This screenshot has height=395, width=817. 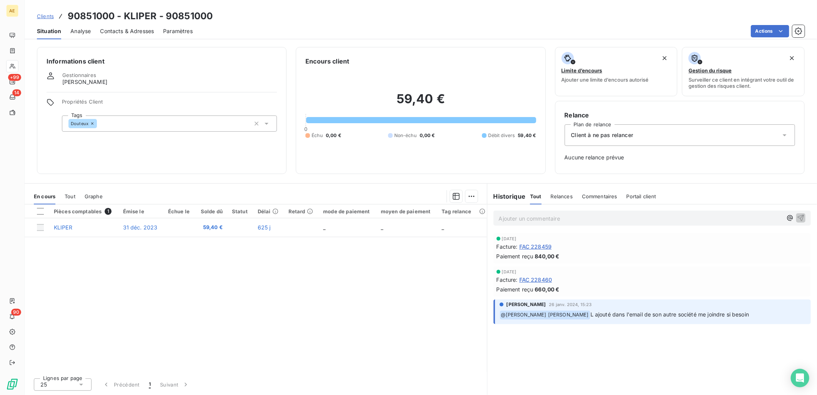 What do you see at coordinates (240, 211) in the screenshot?
I see `div: Statut` at bounding box center [240, 211].